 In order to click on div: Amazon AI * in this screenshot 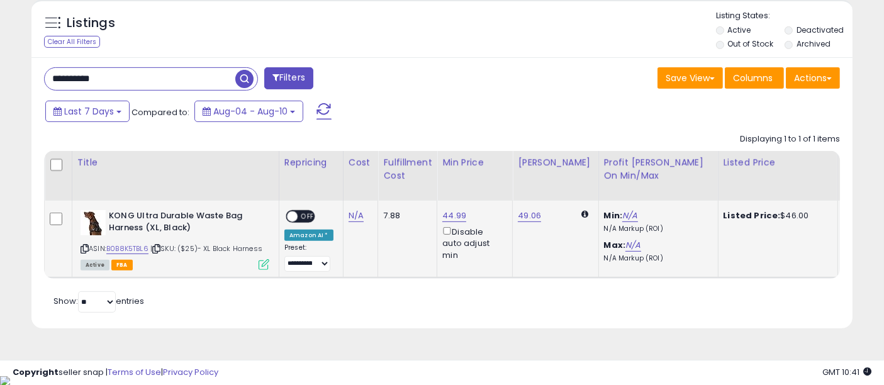, I will do `click(309, 235)`.